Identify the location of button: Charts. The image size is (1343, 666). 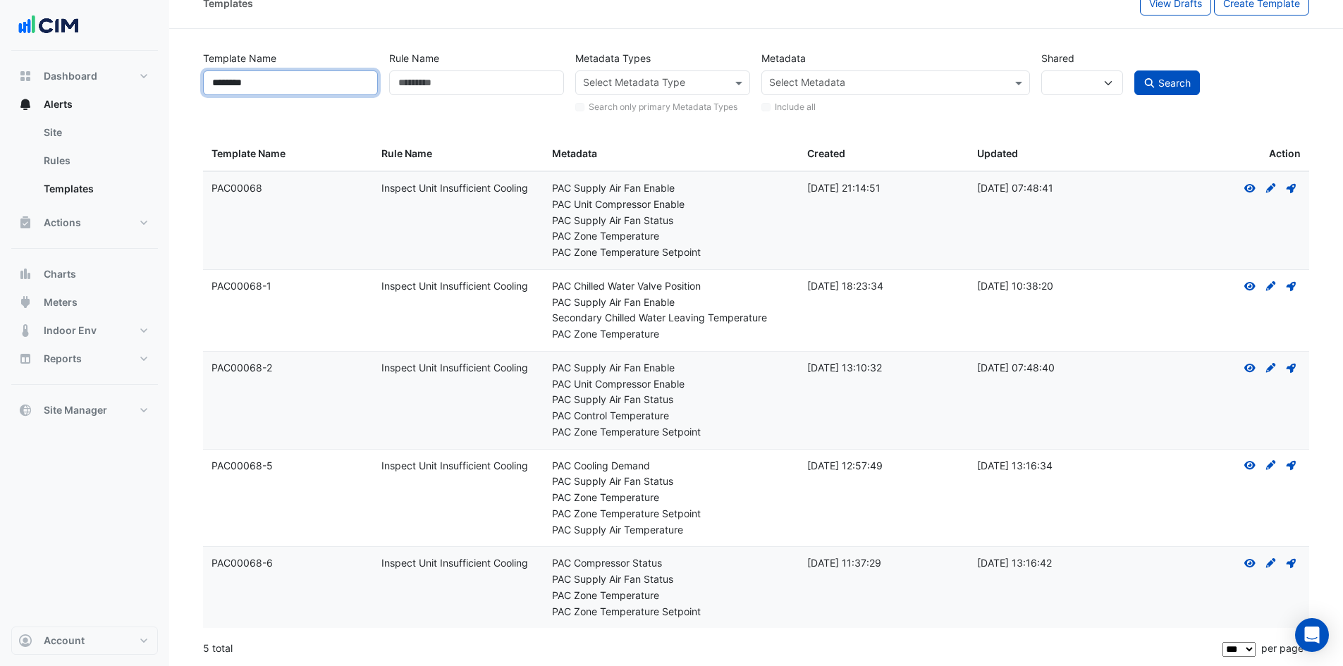
(85, 274).